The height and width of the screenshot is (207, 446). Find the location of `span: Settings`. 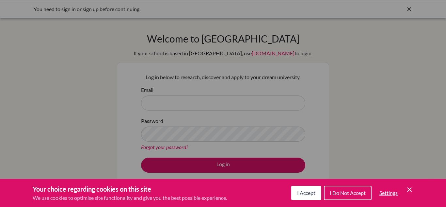

span: Settings is located at coordinates (389, 192).